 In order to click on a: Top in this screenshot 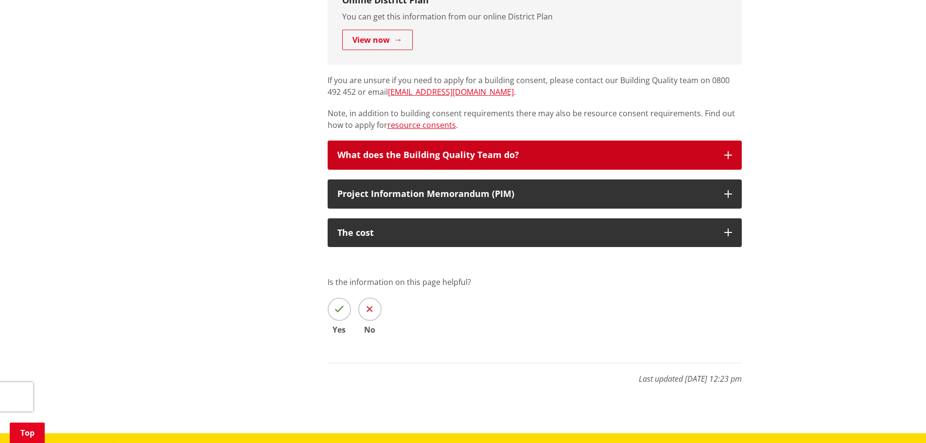, I will do `click(27, 433)`.